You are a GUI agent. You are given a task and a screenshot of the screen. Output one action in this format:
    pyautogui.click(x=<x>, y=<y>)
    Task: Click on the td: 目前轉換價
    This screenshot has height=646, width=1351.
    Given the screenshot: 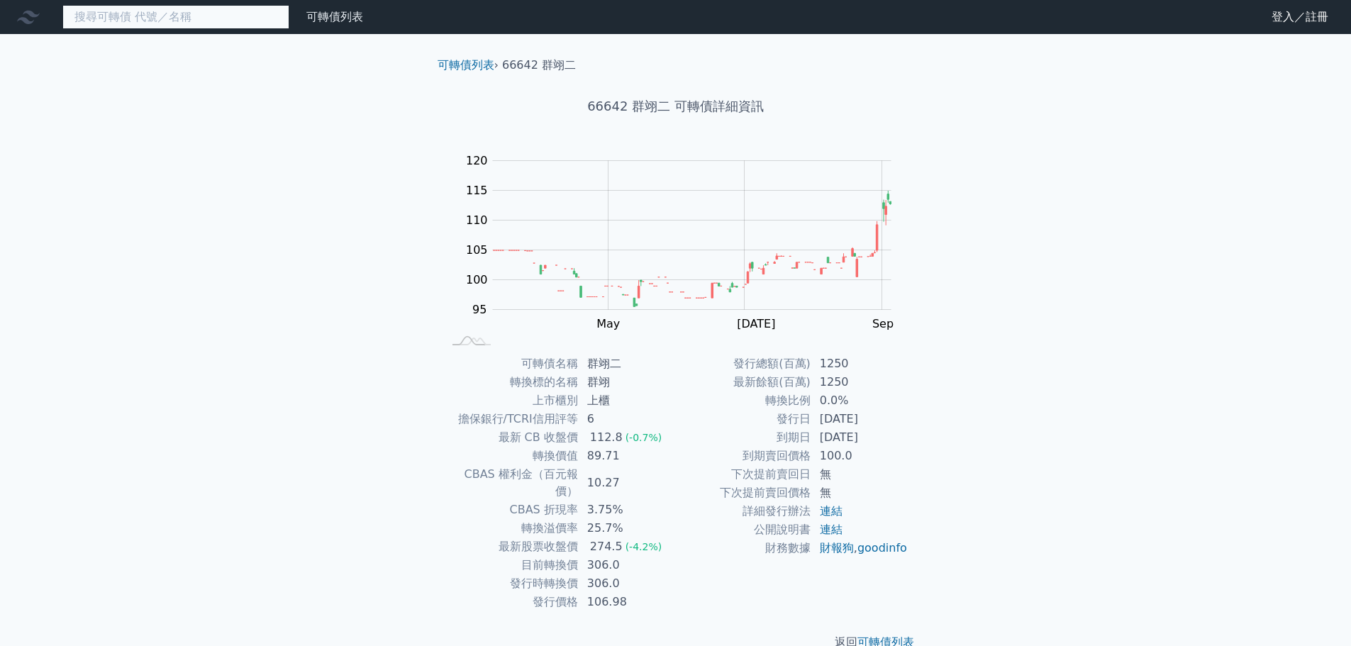 What is the action you would take?
    pyautogui.click(x=510, y=565)
    